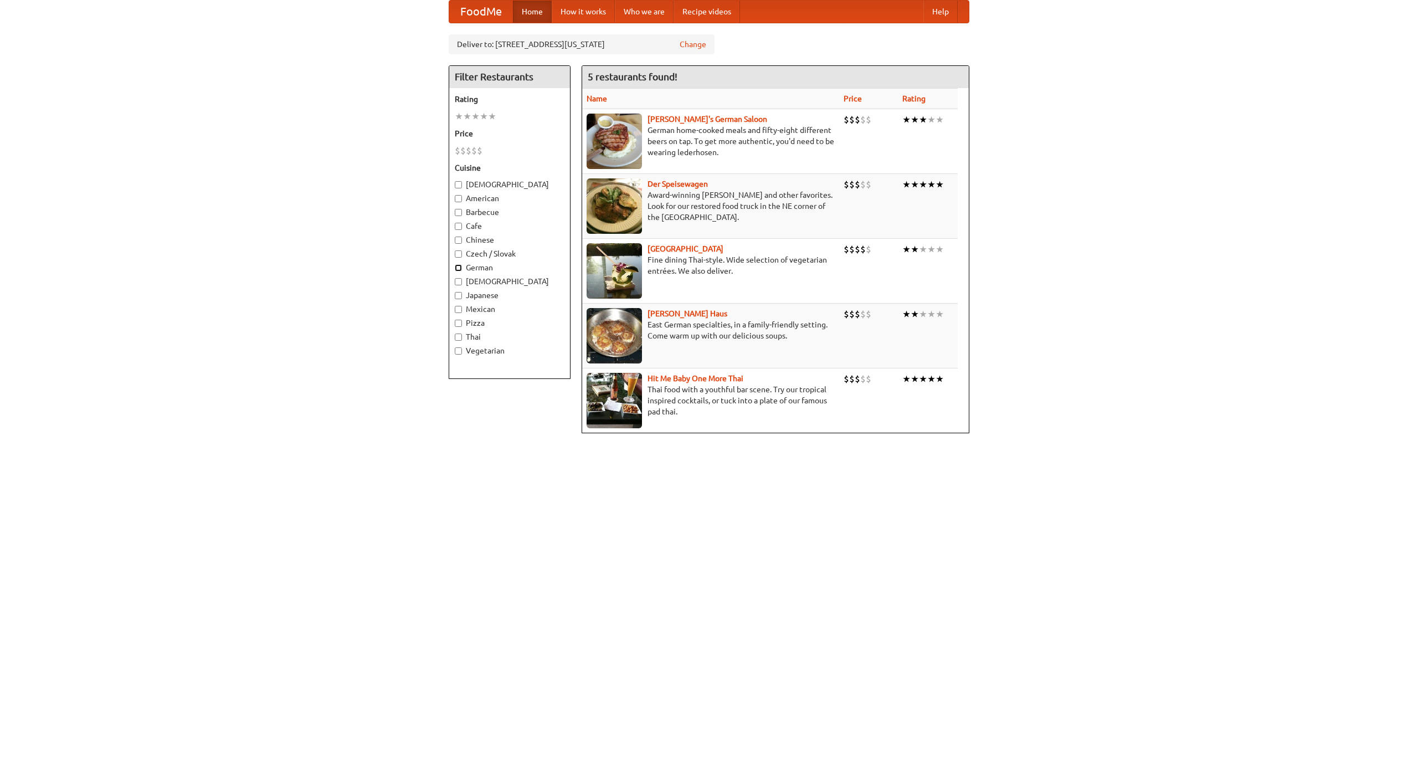  I want to click on p: Thai food with a youthful bar scene. Try our tropical inspired cocktails, or tuck into a plate of..., so click(711, 401).